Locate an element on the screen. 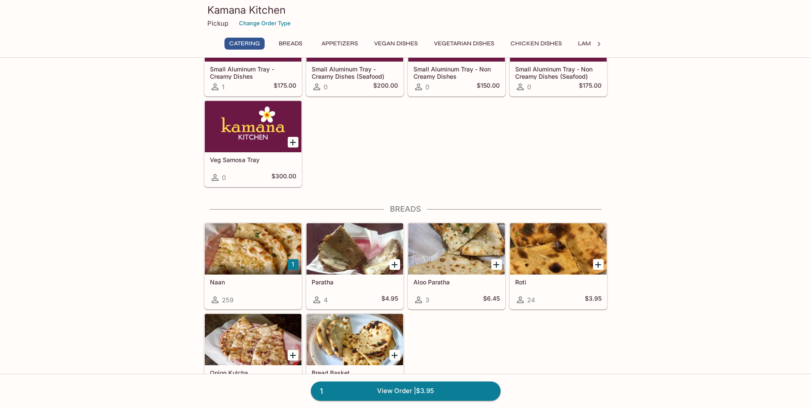 The width and height of the screenshot is (811, 408). button: Vegan Dishes is located at coordinates (396, 44).